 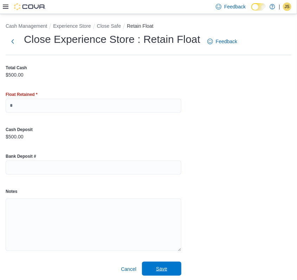 I want to click on label: Total Cash, so click(x=16, y=68).